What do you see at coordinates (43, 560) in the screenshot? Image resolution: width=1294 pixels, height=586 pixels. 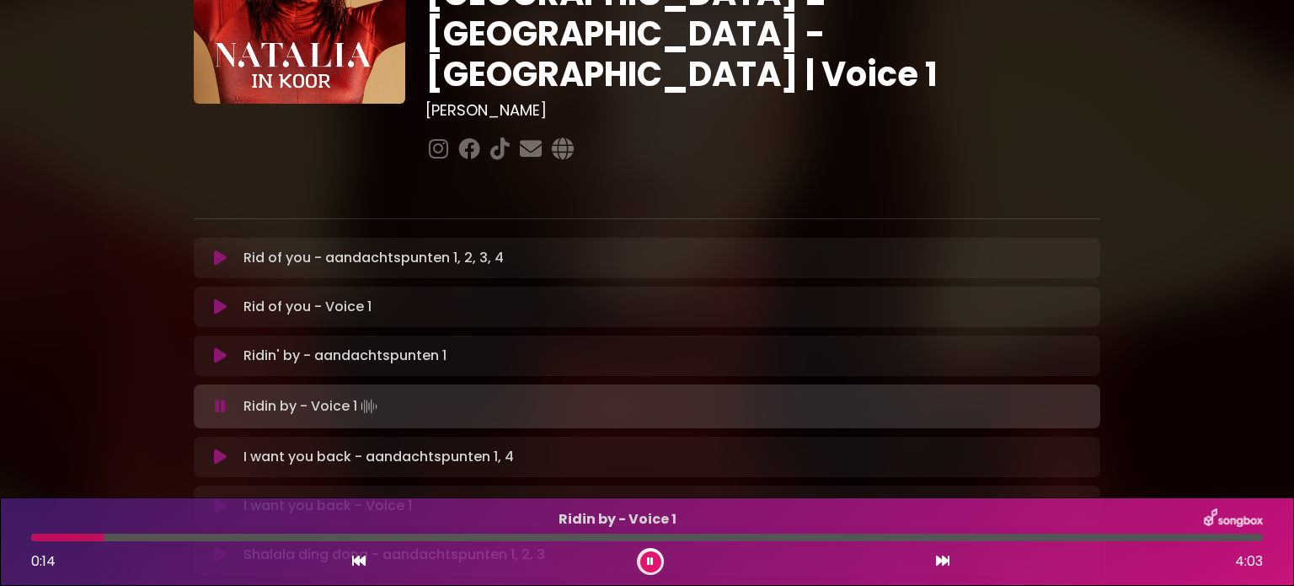 I see `span: 0:14` at bounding box center [43, 560].